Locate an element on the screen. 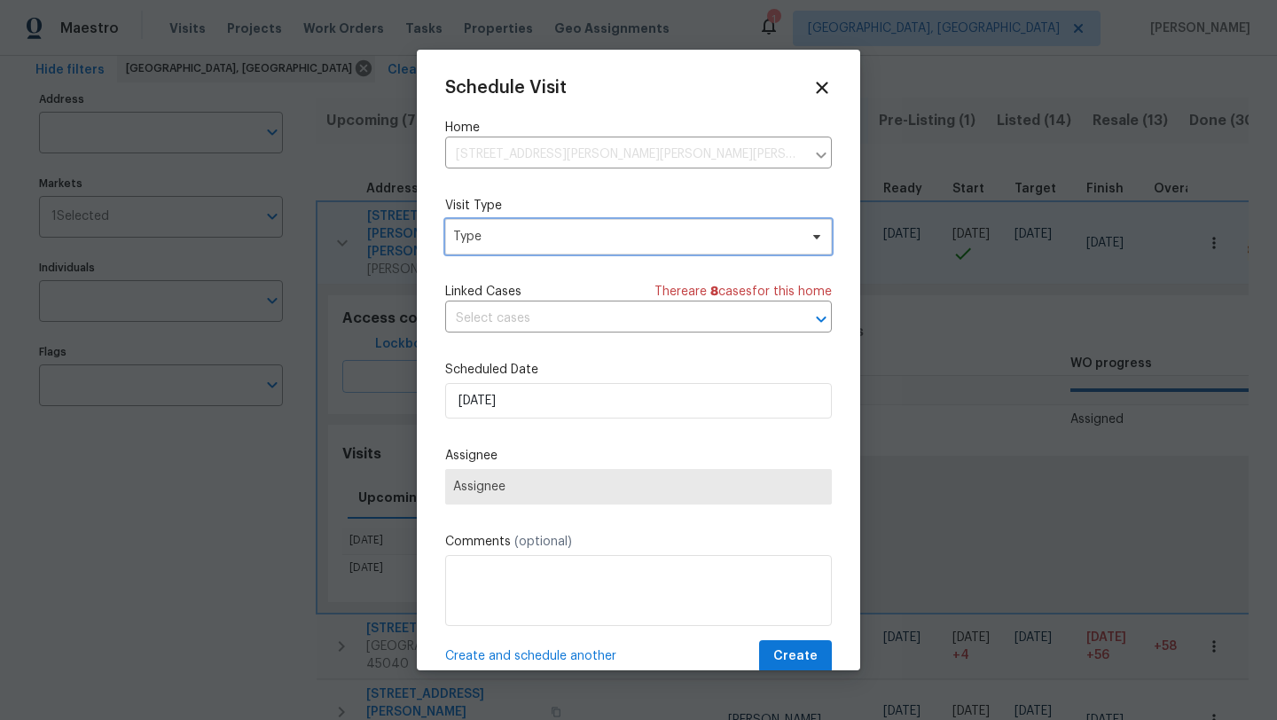 This screenshot has width=1277, height=720. input: M/D/YYYY is located at coordinates (639, 401).